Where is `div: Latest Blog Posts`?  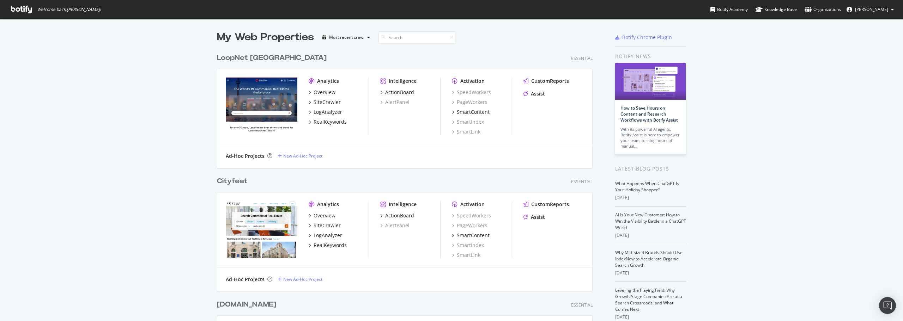
div: Latest Blog Posts is located at coordinates (651, 169).